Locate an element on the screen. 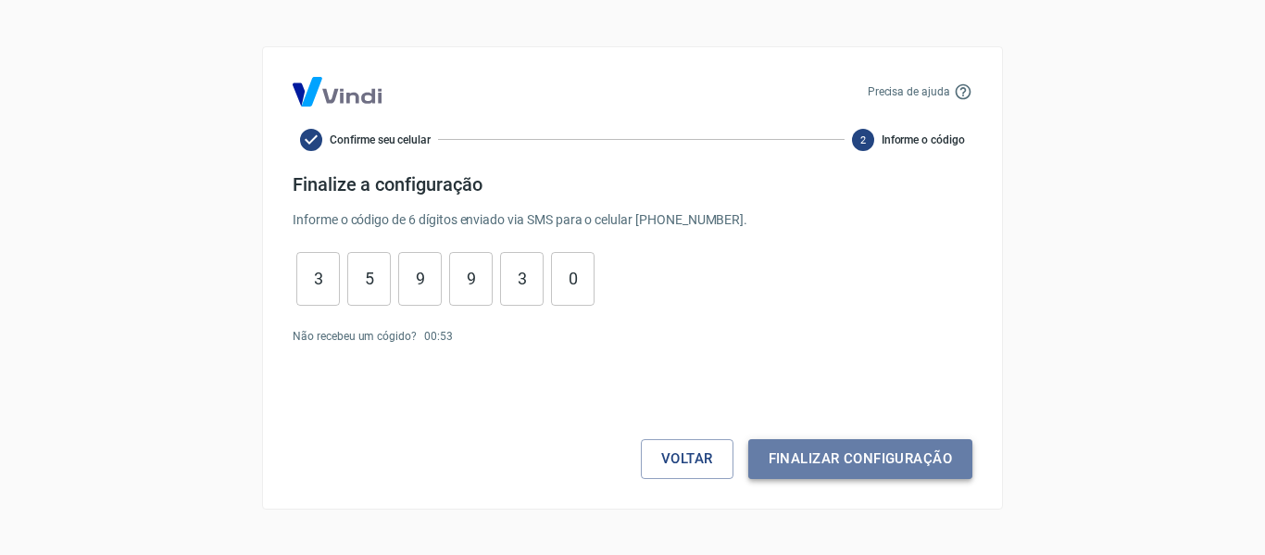 The image size is (1265, 555). img: Logo Vind is located at coordinates (337, 92).